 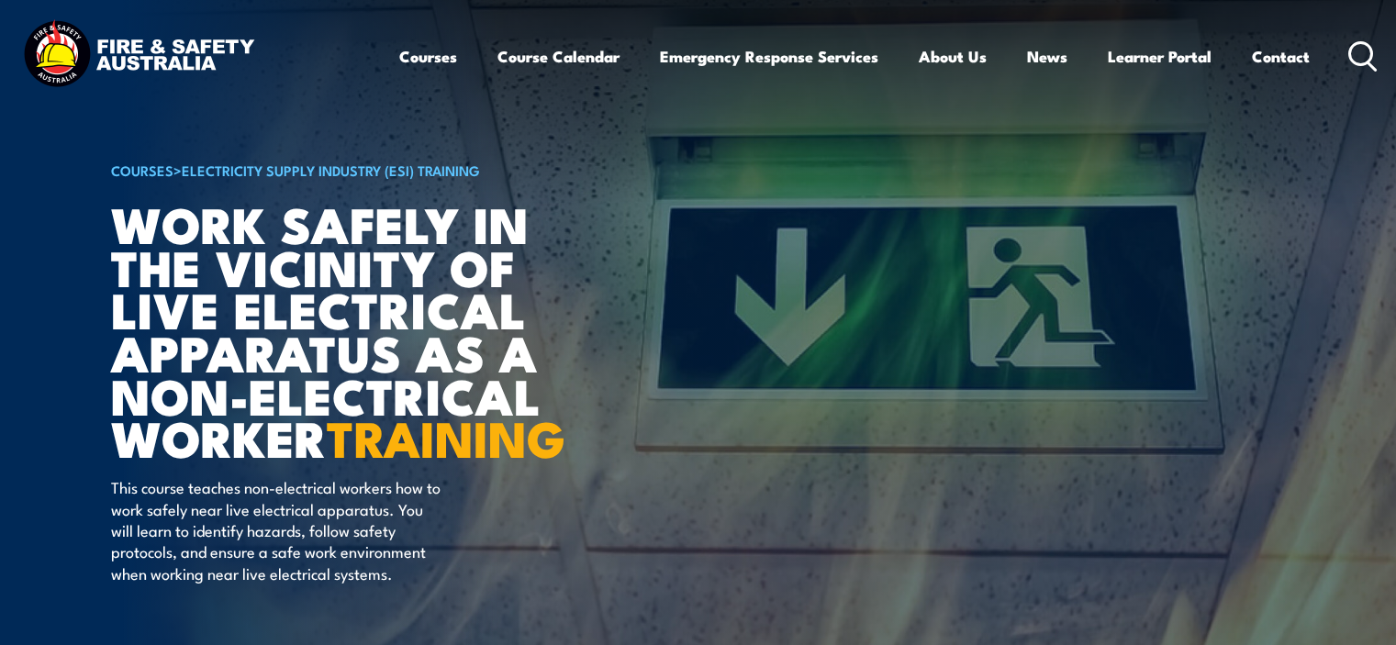 What do you see at coordinates (1280, 56) in the screenshot?
I see `a: Contact` at bounding box center [1280, 56].